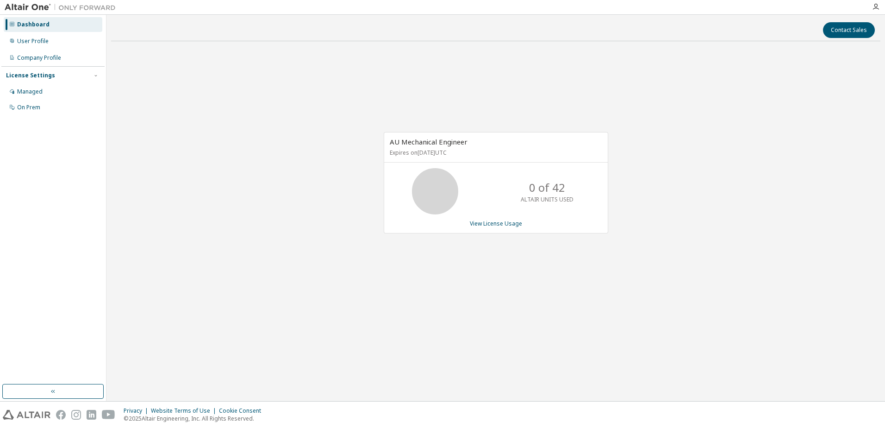 This screenshot has height=428, width=885. What do you see at coordinates (849, 30) in the screenshot?
I see `button: Contact Sales` at bounding box center [849, 30].